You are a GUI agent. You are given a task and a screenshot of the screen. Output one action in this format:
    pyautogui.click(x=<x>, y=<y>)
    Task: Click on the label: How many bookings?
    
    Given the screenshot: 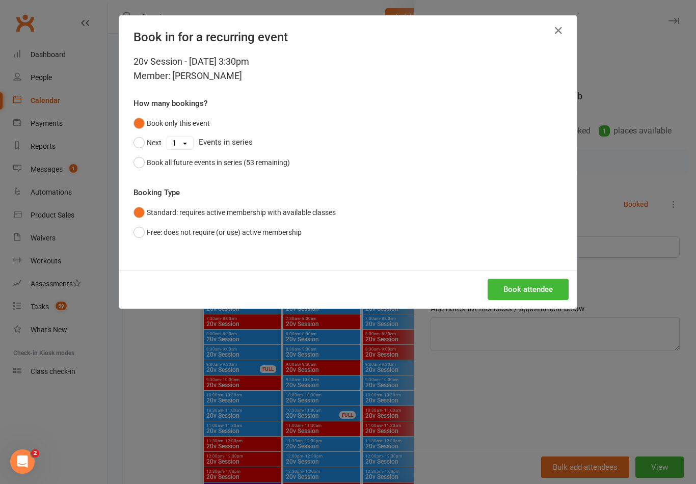 What is the action you would take?
    pyautogui.click(x=170, y=103)
    